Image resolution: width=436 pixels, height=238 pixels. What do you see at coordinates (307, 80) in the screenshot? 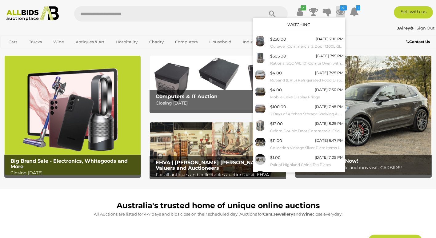
I see `small: Roband (ER15) Refrigerated Food Display` at bounding box center [307, 80].